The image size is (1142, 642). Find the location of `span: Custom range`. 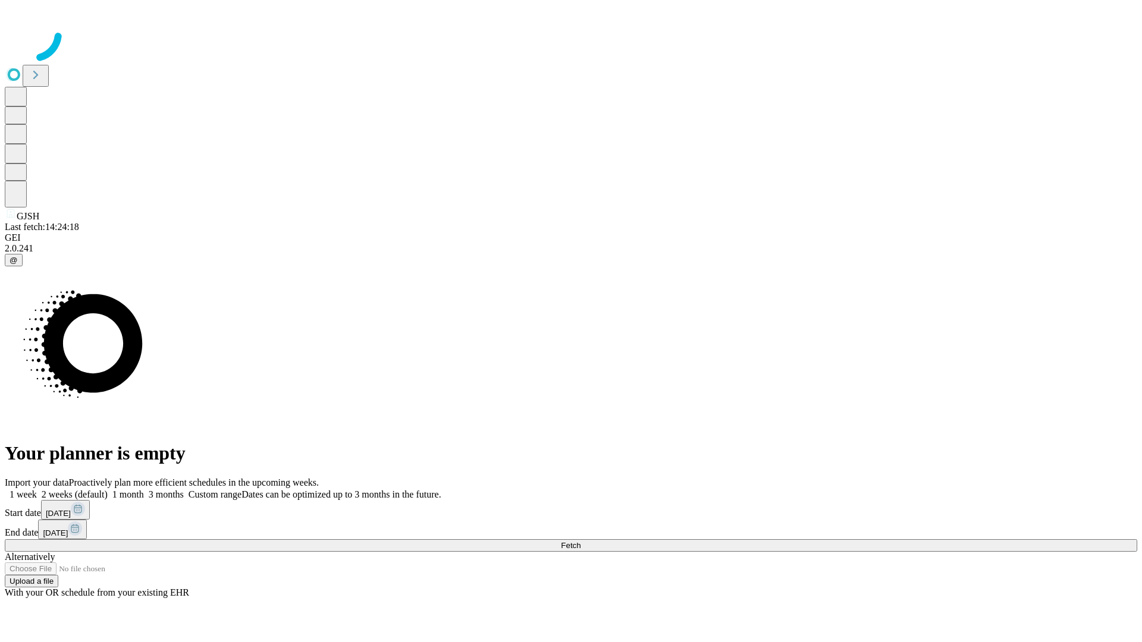

span: Custom range is located at coordinates (215, 494).